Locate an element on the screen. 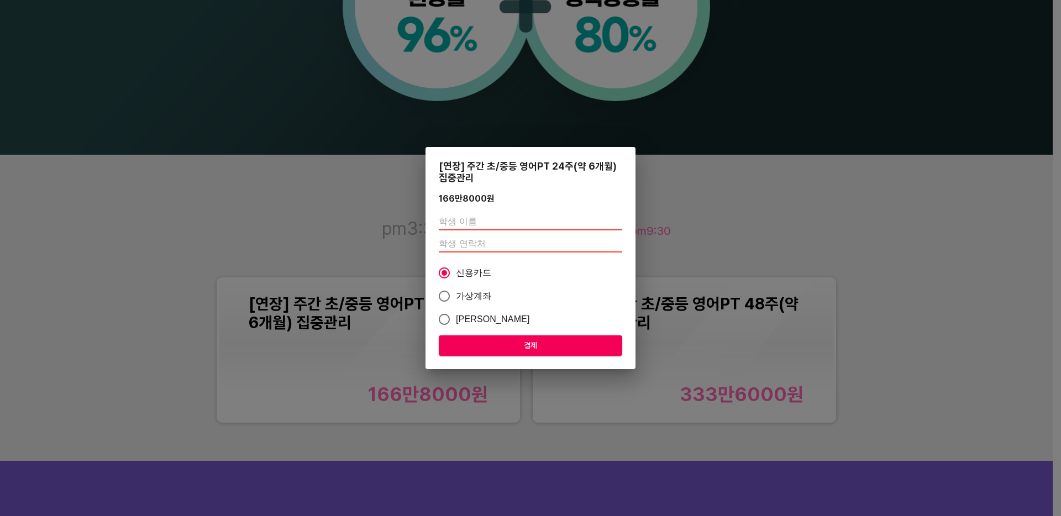 The width and height of the screenshot is (1061, 516). span: 신용카드 is located at coordinates (473, 273).